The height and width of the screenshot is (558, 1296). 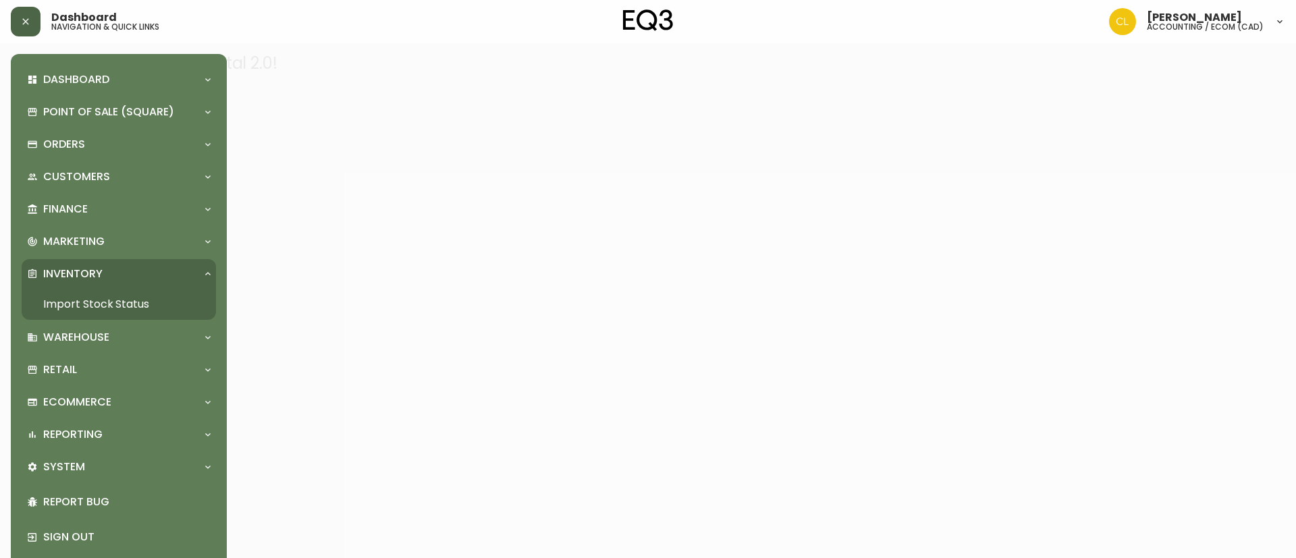 What do you see at coordinates (119, 112) in the screenshot?
I see `div: Point of Sale (Square)` at bounding box center [119, 112].